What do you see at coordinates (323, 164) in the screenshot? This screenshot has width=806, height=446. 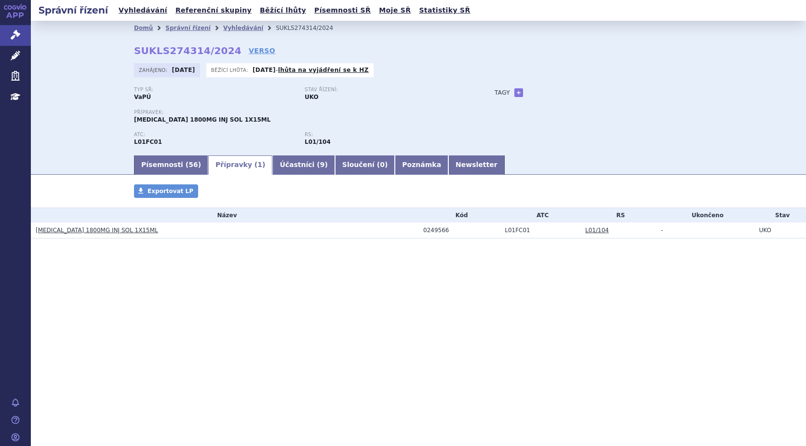 I see `span: 9` at bounding box center [323, 164].